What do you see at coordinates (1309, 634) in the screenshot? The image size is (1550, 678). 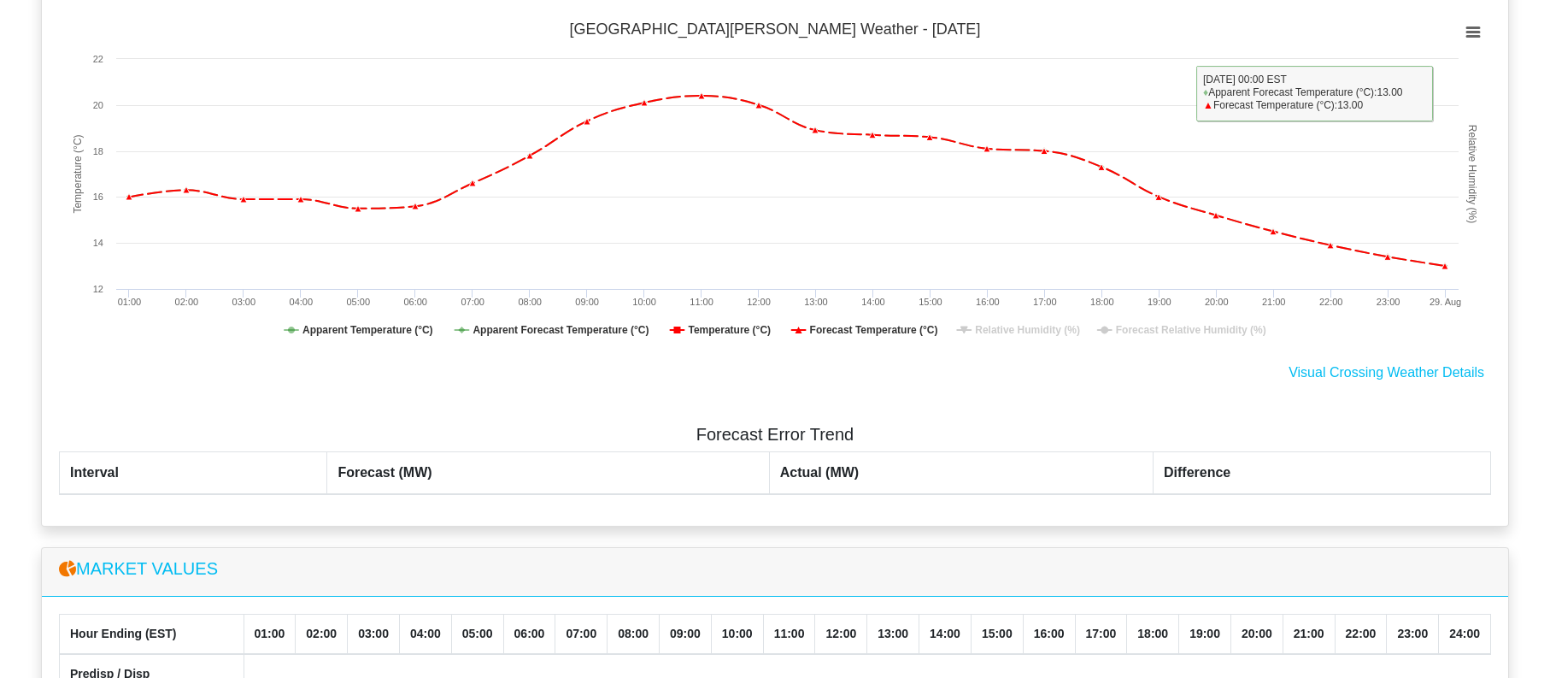 I see `th: 21:00` at bounding box center [1309, 634].